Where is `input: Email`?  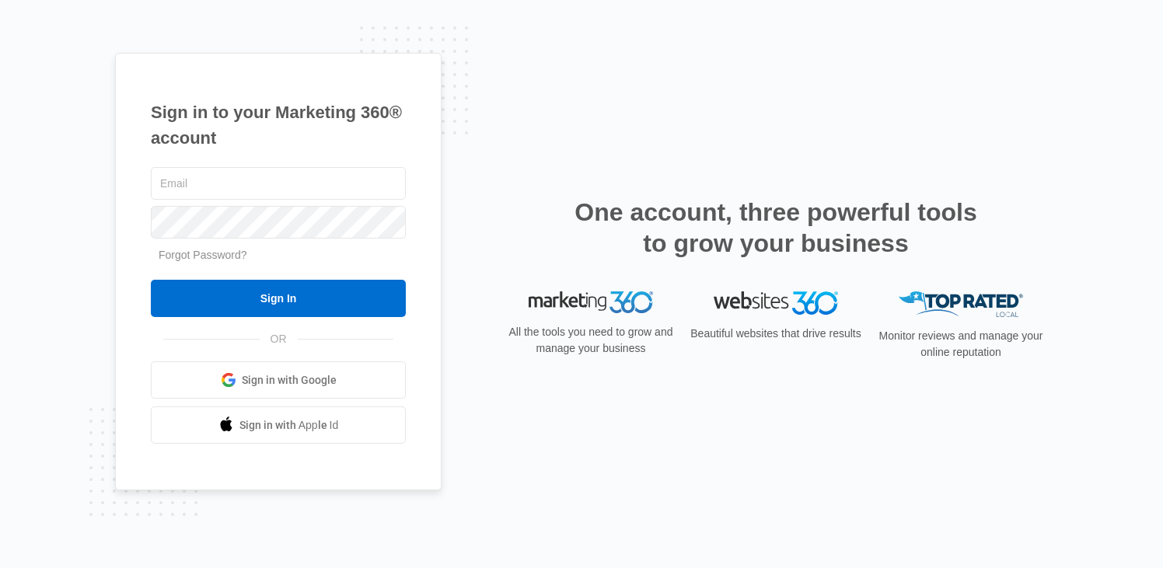 input: Email is located at coordinates (278, 183).